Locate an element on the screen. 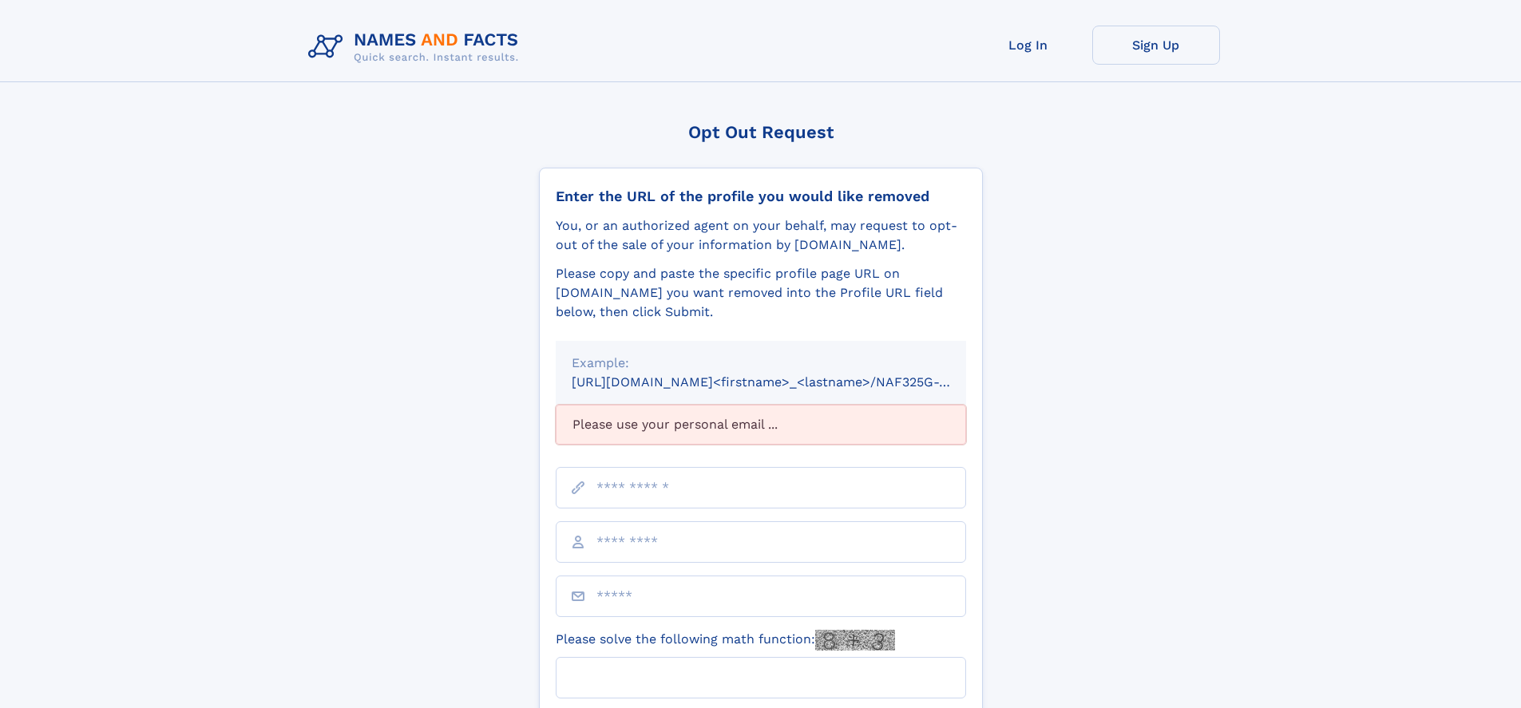 The height and width of the screenshot is (708, 1521). div: Please use your personal email ... is located at coordinates (761, 425).